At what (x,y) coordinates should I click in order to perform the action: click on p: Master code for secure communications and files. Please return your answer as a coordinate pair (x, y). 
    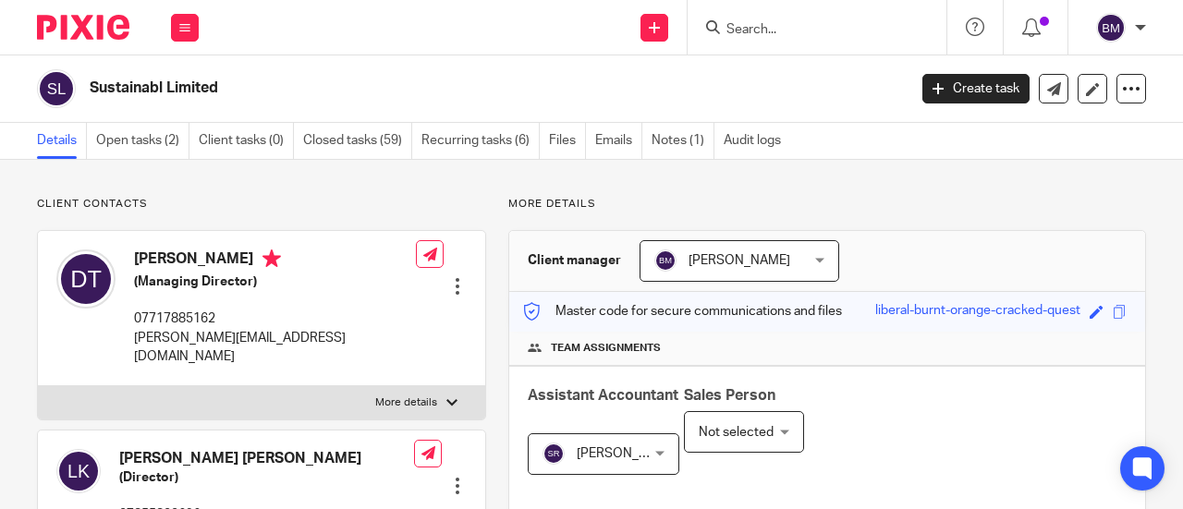
    Looking at the image, I should click on (682, 311).